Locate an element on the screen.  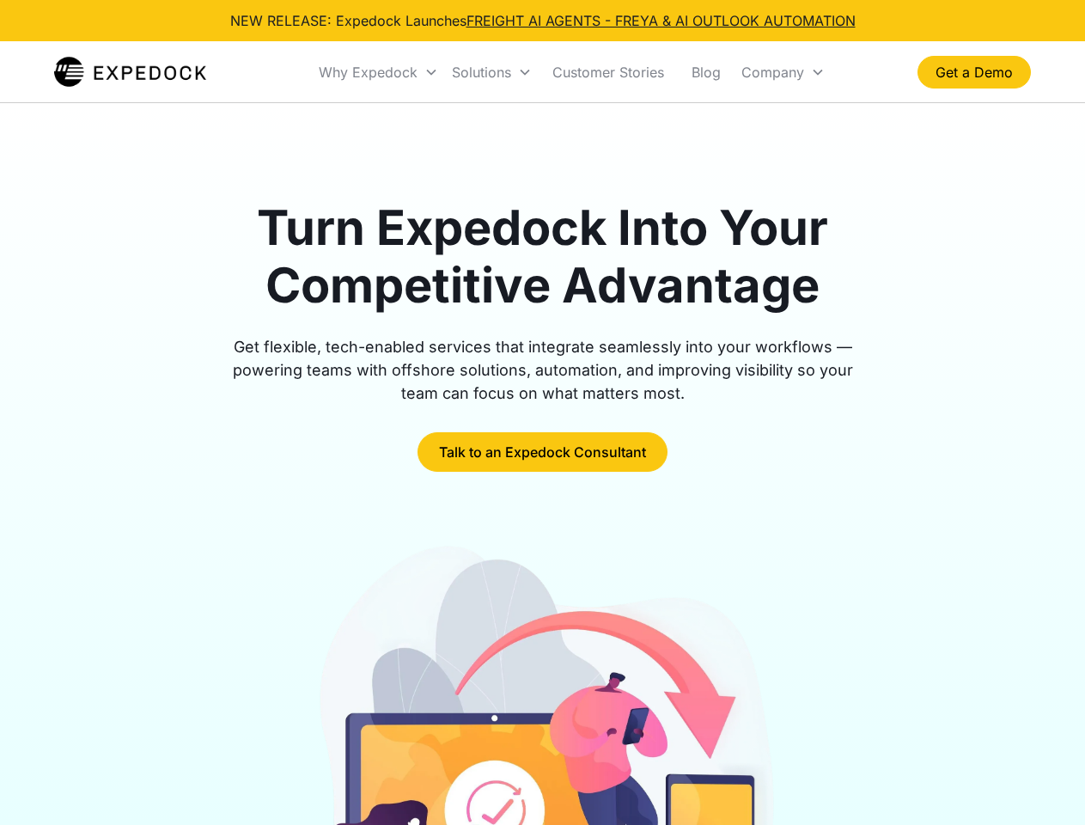
div: NEW RELEASE: Expedock Launches is located at coordinates (543, 21).